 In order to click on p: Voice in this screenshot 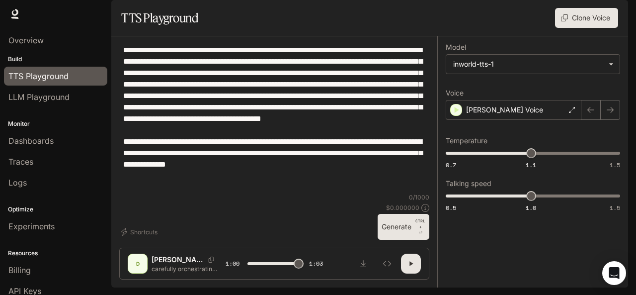, I will do `click(455, 93)`.